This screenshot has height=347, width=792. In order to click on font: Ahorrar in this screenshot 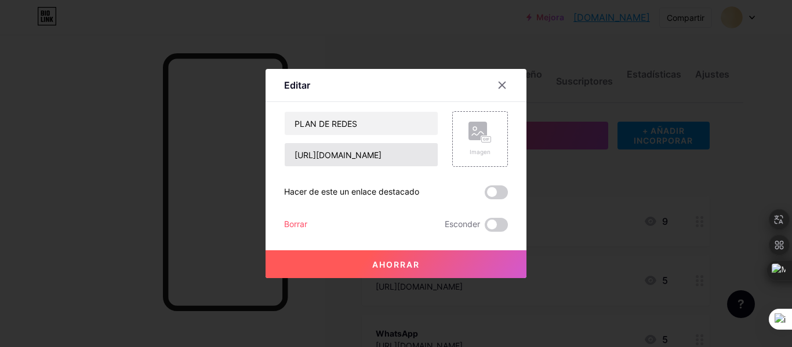, I will do `click(396, 264)`.